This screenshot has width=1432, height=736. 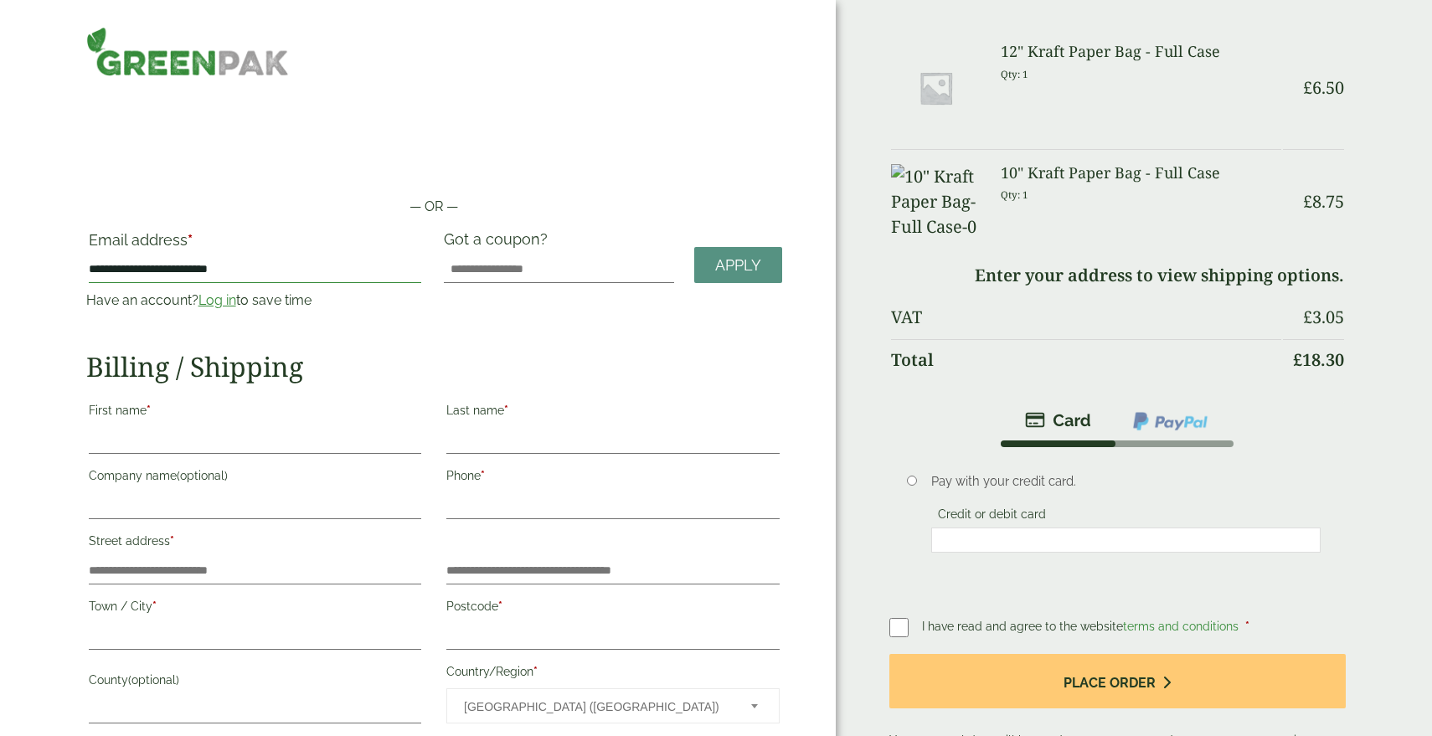 What do you see at coordinates (255, 301) in the screenshot?
I see `p: Have an account? to save time` at bounding box center [255, 301].